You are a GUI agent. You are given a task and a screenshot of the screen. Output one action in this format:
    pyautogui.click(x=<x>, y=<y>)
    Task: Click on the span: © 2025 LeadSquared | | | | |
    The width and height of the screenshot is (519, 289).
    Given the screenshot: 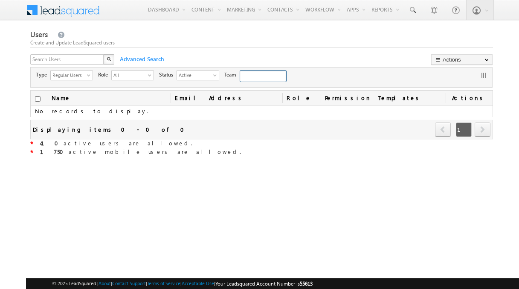 What is the action you would take?
    pyautogui.click(x=182, y=283)
    